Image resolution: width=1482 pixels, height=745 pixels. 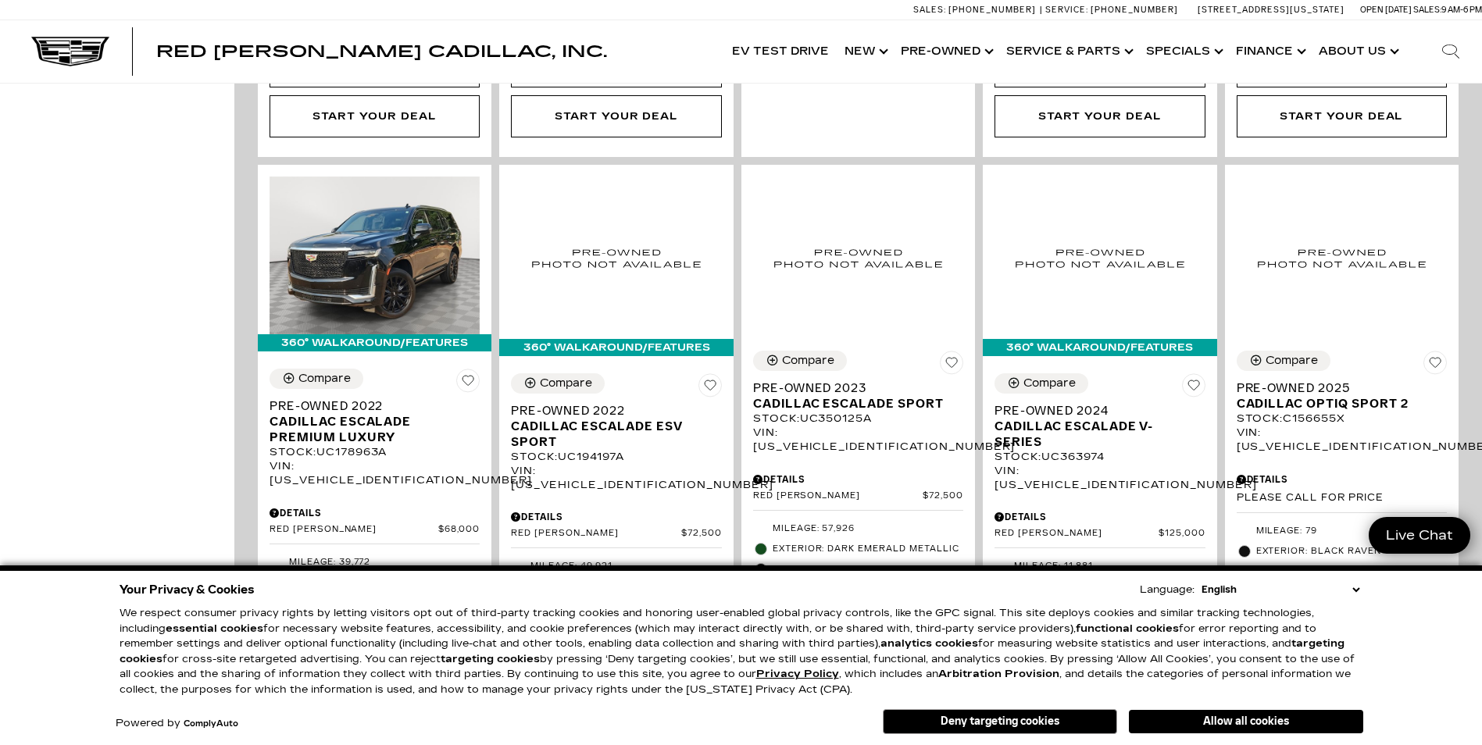 I want to click on img: Cadillac Dark Logo with Cadillac White Text, so click(x=70, y=52).